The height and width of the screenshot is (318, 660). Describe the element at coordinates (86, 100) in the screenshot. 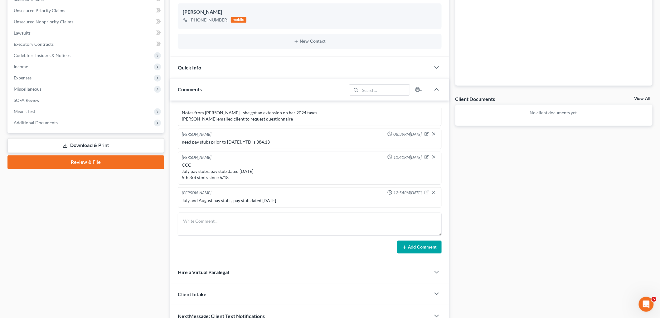

I see `a: SOFA Review` at that location.